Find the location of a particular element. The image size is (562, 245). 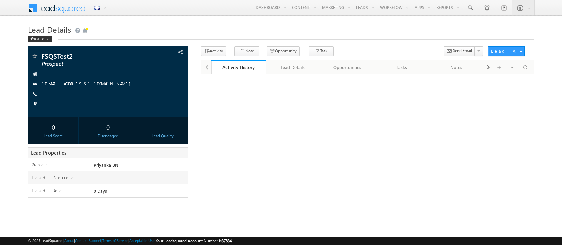

a: Terms of Service is located at coordinates (115, 240).